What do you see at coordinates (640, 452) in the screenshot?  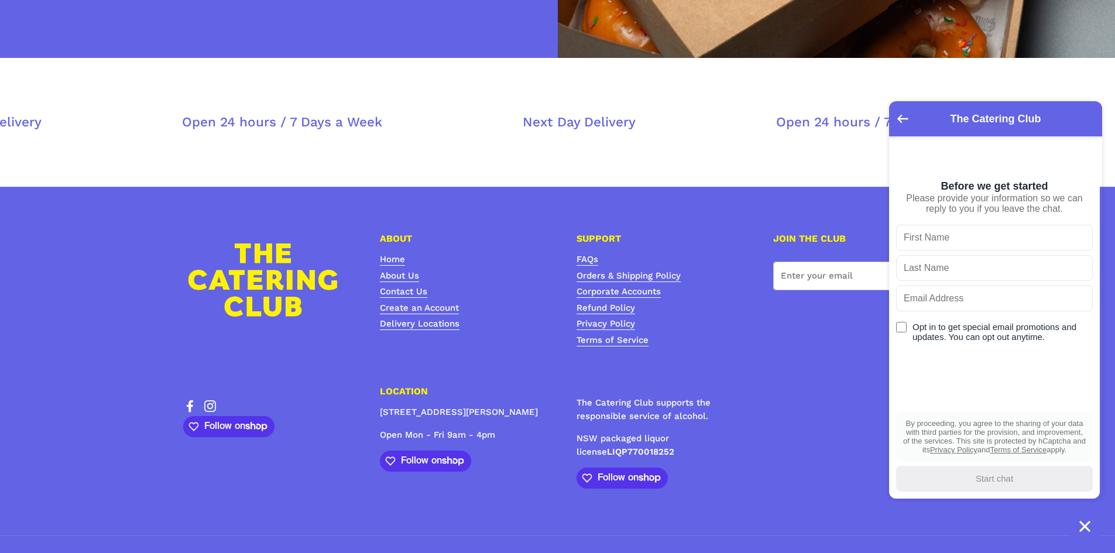 I see `strong: LIQP770018252` at bounding box center [640, 452].